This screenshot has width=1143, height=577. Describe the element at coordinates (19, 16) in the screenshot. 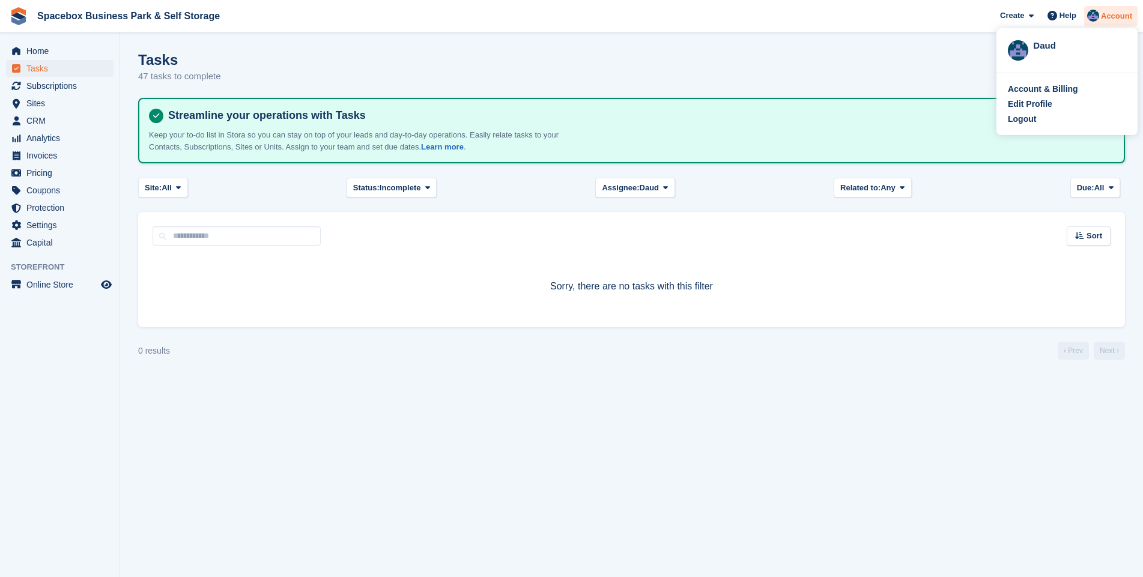

I see `img: stora-icon-8386f47178a22dfd0bd8f6a31ec36ba5ce8667c1dd55bd0f319d3a0aa187defe.svg` at that location.